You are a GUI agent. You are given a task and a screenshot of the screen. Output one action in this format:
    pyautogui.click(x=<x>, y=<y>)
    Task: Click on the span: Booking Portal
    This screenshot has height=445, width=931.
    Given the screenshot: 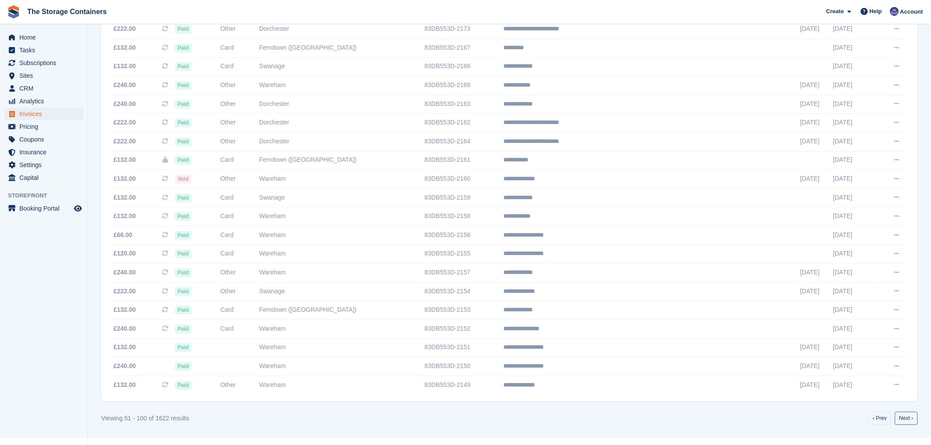 What is the action you would take?
    pyautogui.click(x=46, y=209)
    